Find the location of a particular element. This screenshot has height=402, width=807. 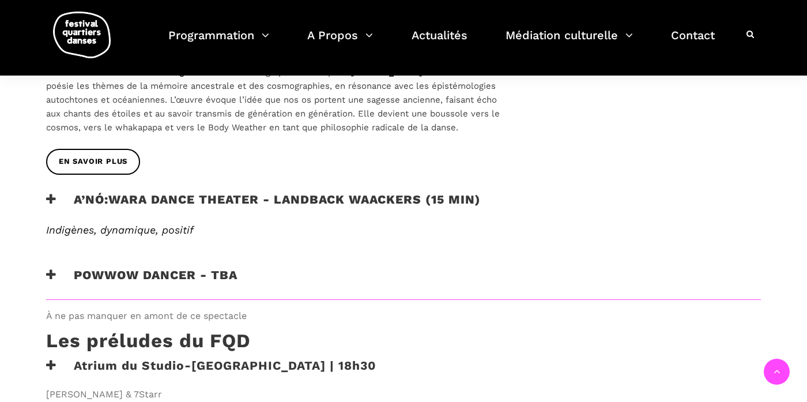

span: de la chorégraphe et interprète is located at coordinates (284, 72).